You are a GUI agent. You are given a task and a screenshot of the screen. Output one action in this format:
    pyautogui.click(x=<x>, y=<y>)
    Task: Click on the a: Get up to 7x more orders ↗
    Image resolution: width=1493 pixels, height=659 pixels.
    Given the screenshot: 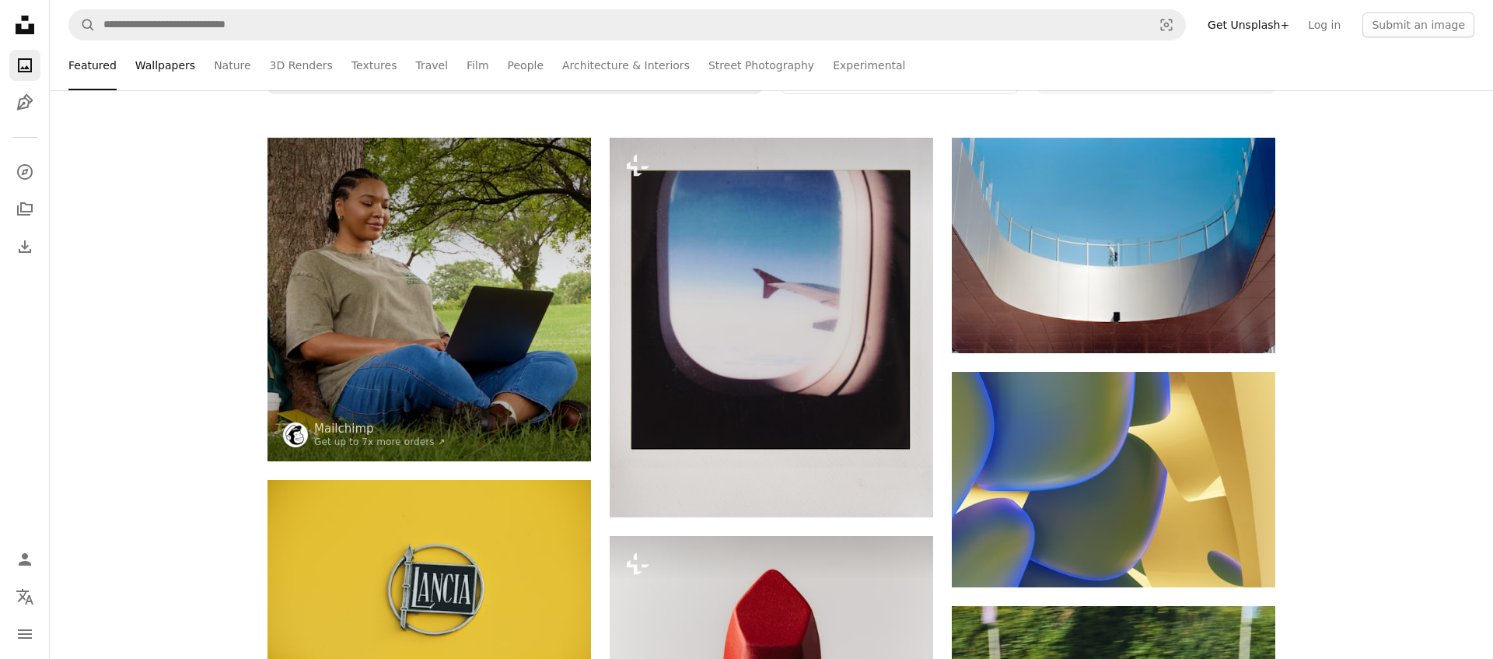 What is the action you would take?
    pyautogui.click(x=379, y=442)
    